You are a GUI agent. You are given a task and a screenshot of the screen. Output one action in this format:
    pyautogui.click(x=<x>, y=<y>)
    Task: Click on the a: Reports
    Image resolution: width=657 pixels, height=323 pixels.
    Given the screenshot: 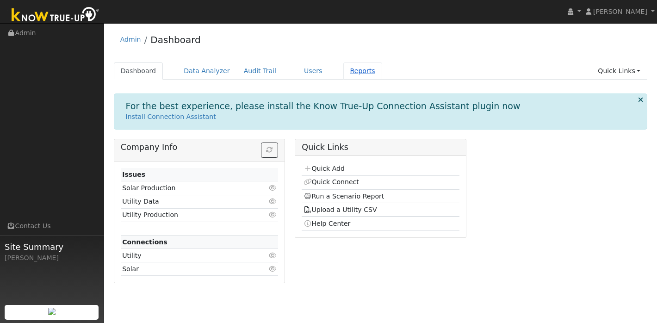 What is the action you would take?
    pyautogui.click(x=363, y=71)
    